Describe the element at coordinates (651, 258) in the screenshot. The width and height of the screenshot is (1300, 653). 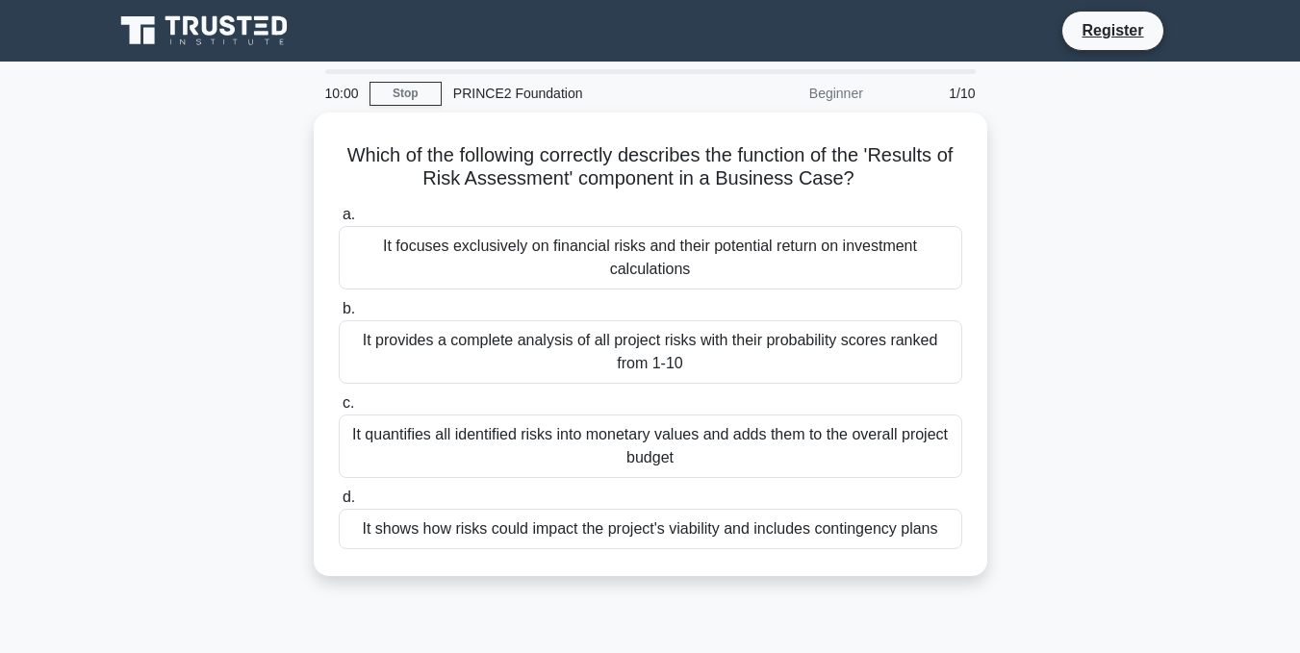
I see `div: It focuses exclusively on financial risks and their potential return on investment calculations` at that location.